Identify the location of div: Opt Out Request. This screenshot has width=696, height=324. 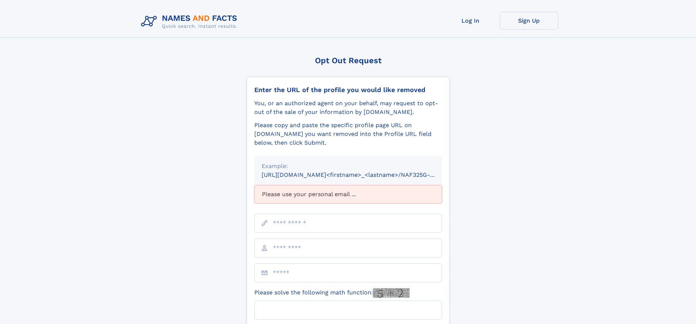
(348, 60).